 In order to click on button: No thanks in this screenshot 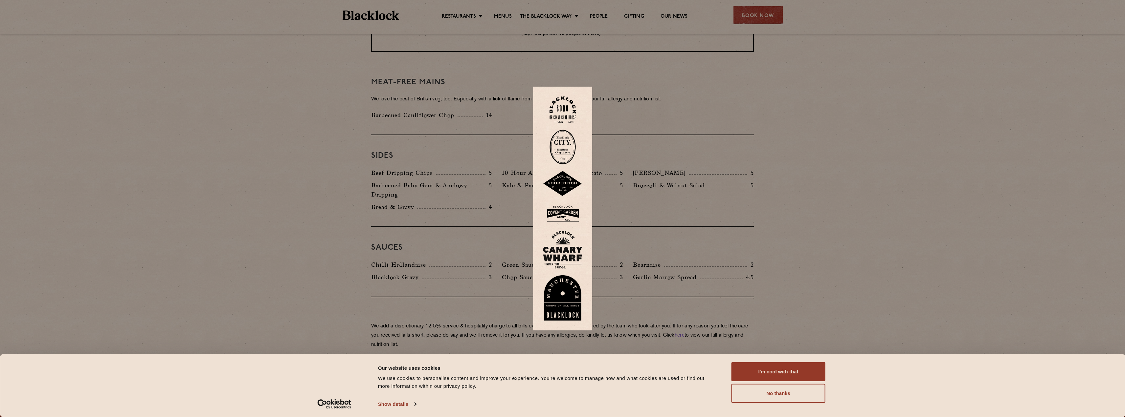, I will do `click(778, 394)`.